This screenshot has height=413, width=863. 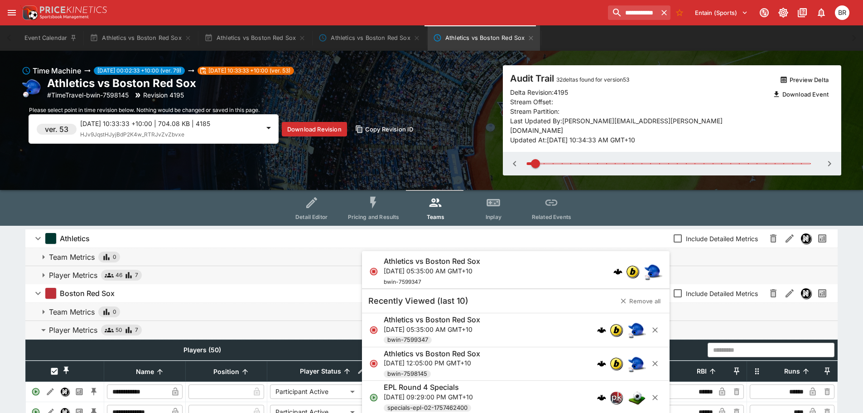 What do you see at coordinates (431, 238) in the screenshot?
I see `button: AthleticsInclude Detailed MetricsNexusPast Performances` at bounding box center [431, 238].